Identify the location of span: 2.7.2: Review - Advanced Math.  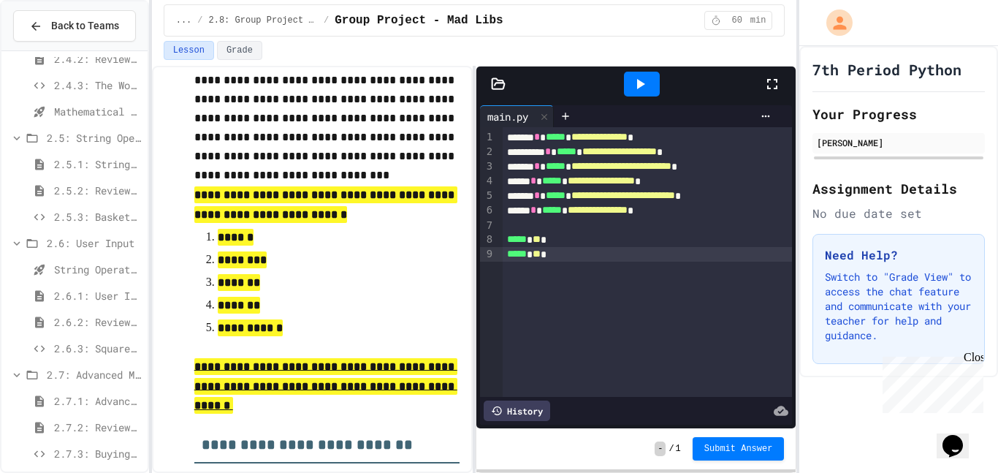
(98, 427).